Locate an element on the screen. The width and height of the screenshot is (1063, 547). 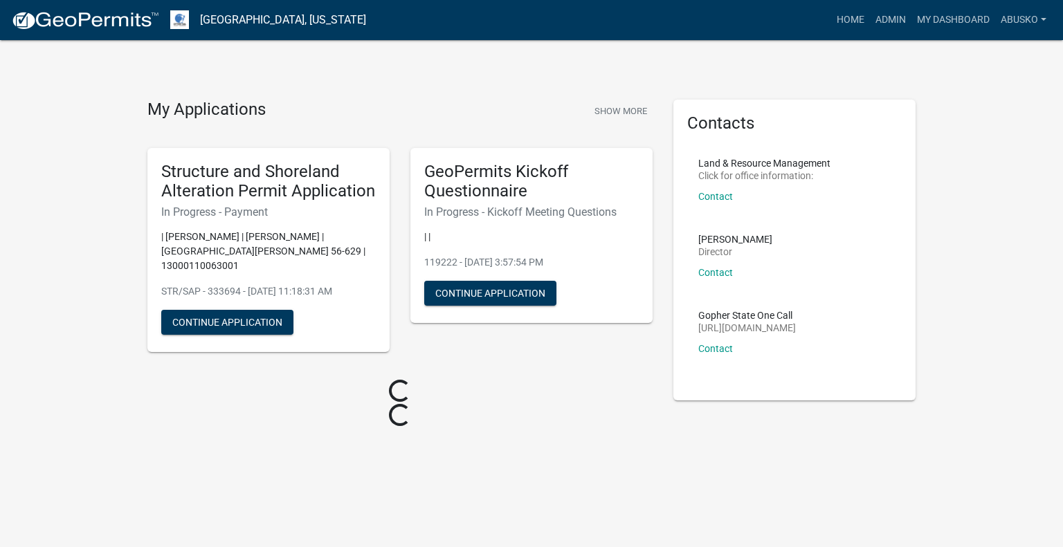
h6: In Progress - Payment is located at coordinates (269, 212).